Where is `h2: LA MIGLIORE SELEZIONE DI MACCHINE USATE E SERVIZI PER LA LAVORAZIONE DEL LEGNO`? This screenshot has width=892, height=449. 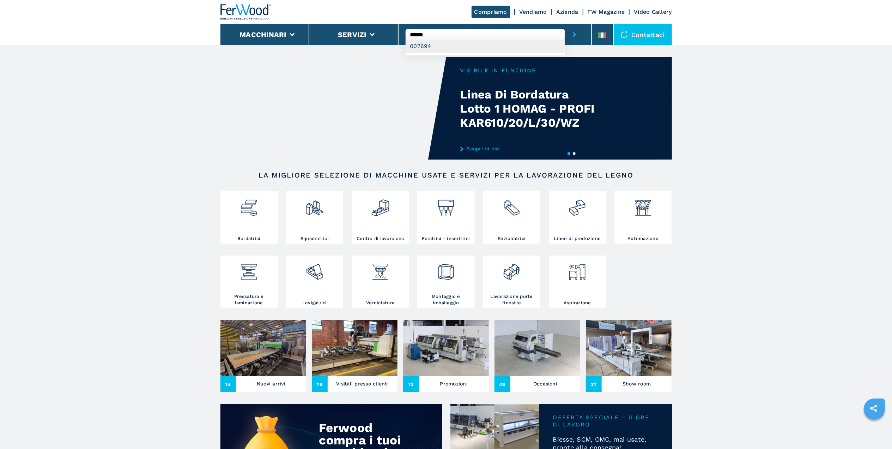 h2: LA MIGLIORE SELEZIONE DI MACCHINE USATE E SERVIZI PER LA LAVORAZIONE DEL LEGNO is located at coordinates (446, 175).